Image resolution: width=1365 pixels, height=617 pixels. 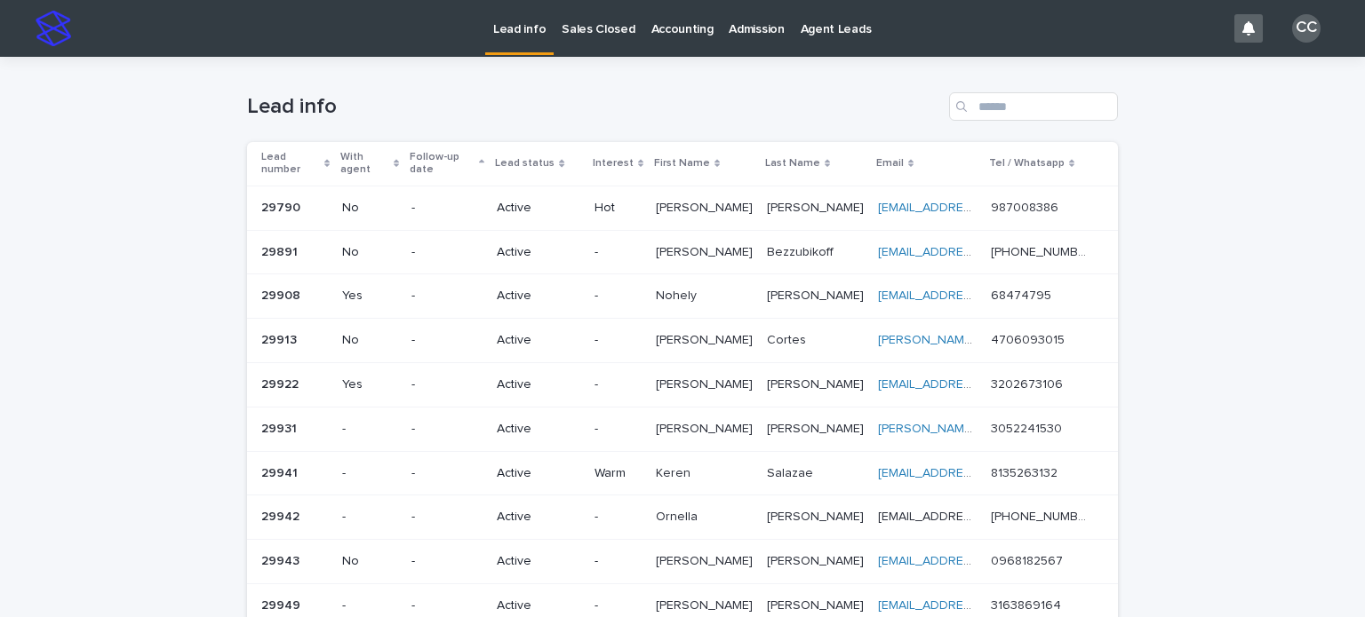 I want to click on p: ornellagi85@hotmail.con, so click(x=928, y=515).